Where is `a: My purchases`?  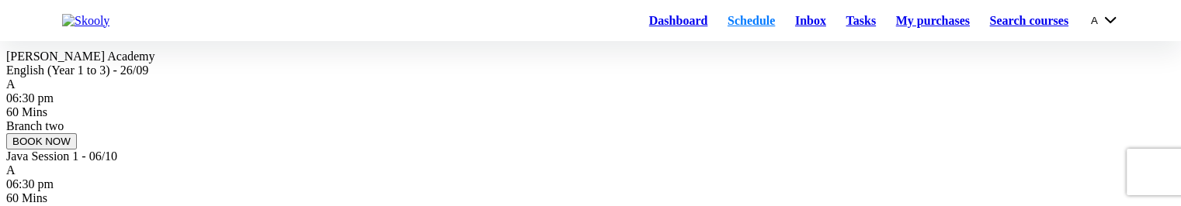
a: My purchases is located at coordinates (932, 21).